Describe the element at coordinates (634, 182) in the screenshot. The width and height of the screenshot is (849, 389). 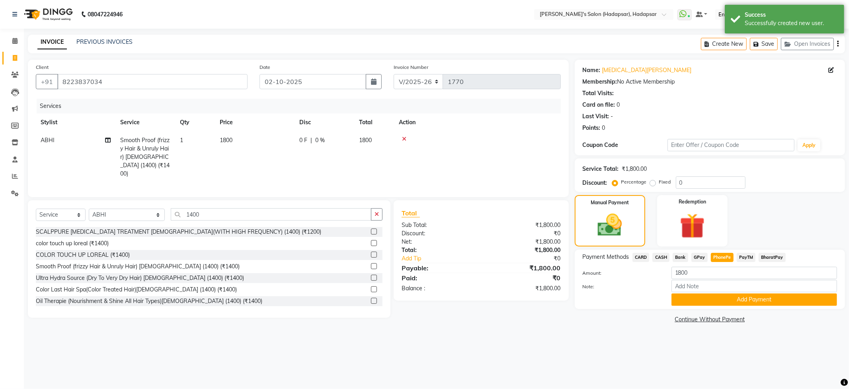
I see `label: Percentage` at that location.